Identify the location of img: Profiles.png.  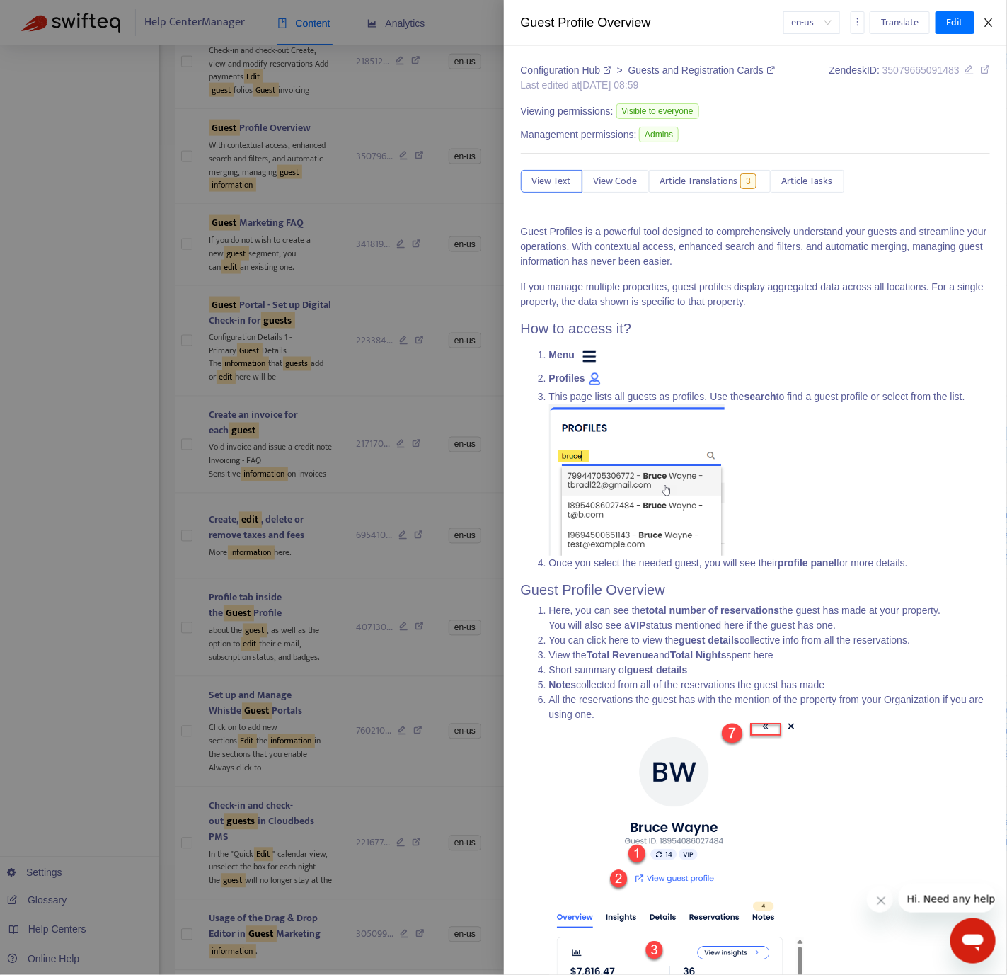
(595, 379).